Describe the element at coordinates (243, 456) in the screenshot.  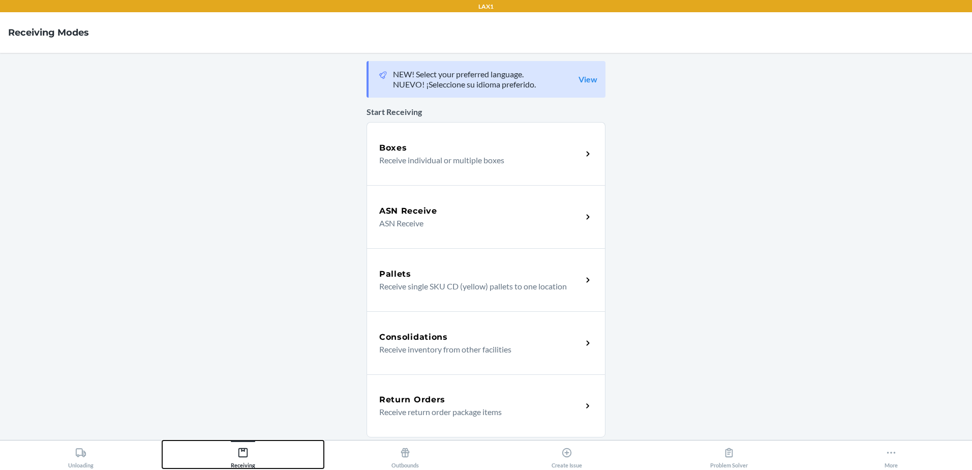
I see `div: Receiving` at that location.